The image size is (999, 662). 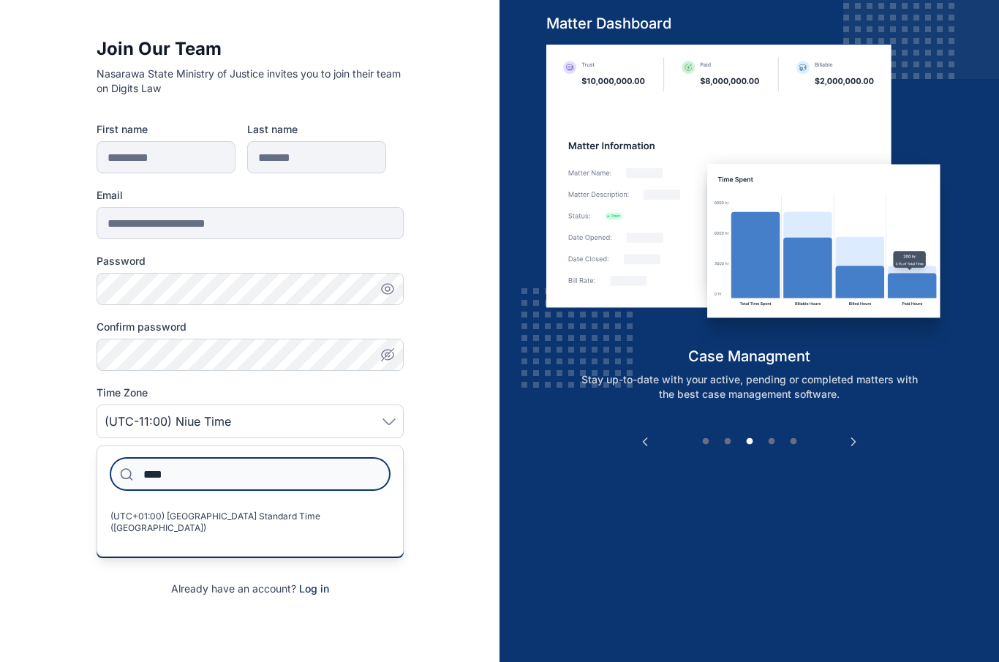 What do you see at coordinates (250, 195) in the screenshot?
I see `label: Email` at bounding box center [250, 195].